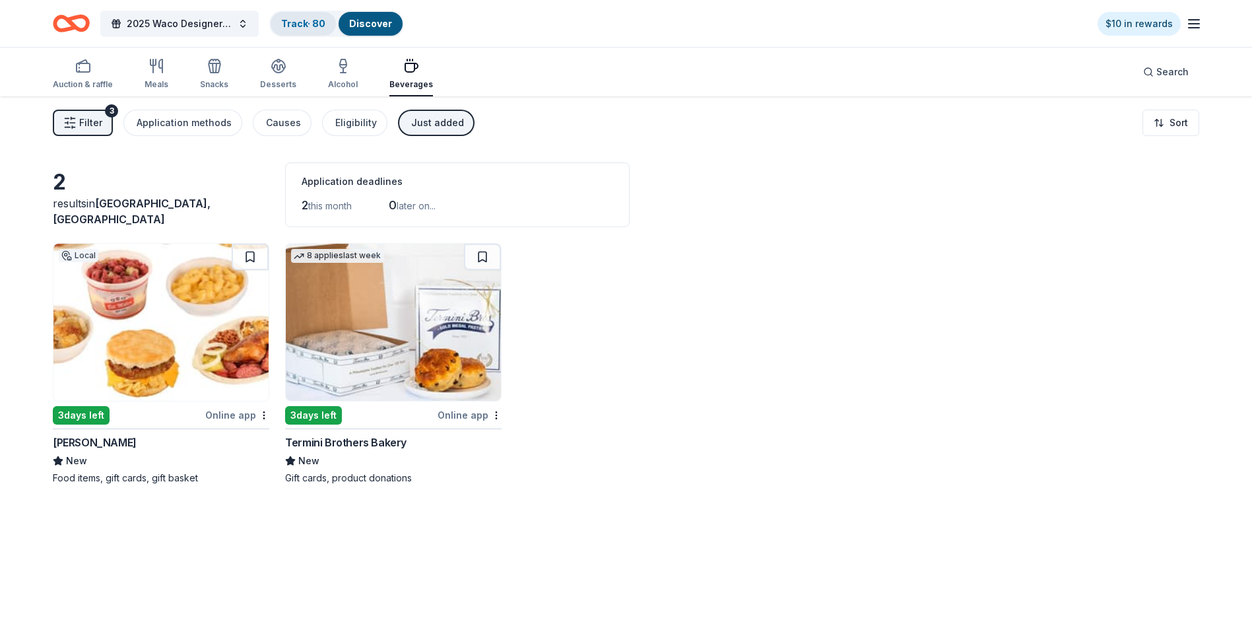 This screenshot has height=630, width=1252. I want to click on button: Filter3, so click(83, 123).